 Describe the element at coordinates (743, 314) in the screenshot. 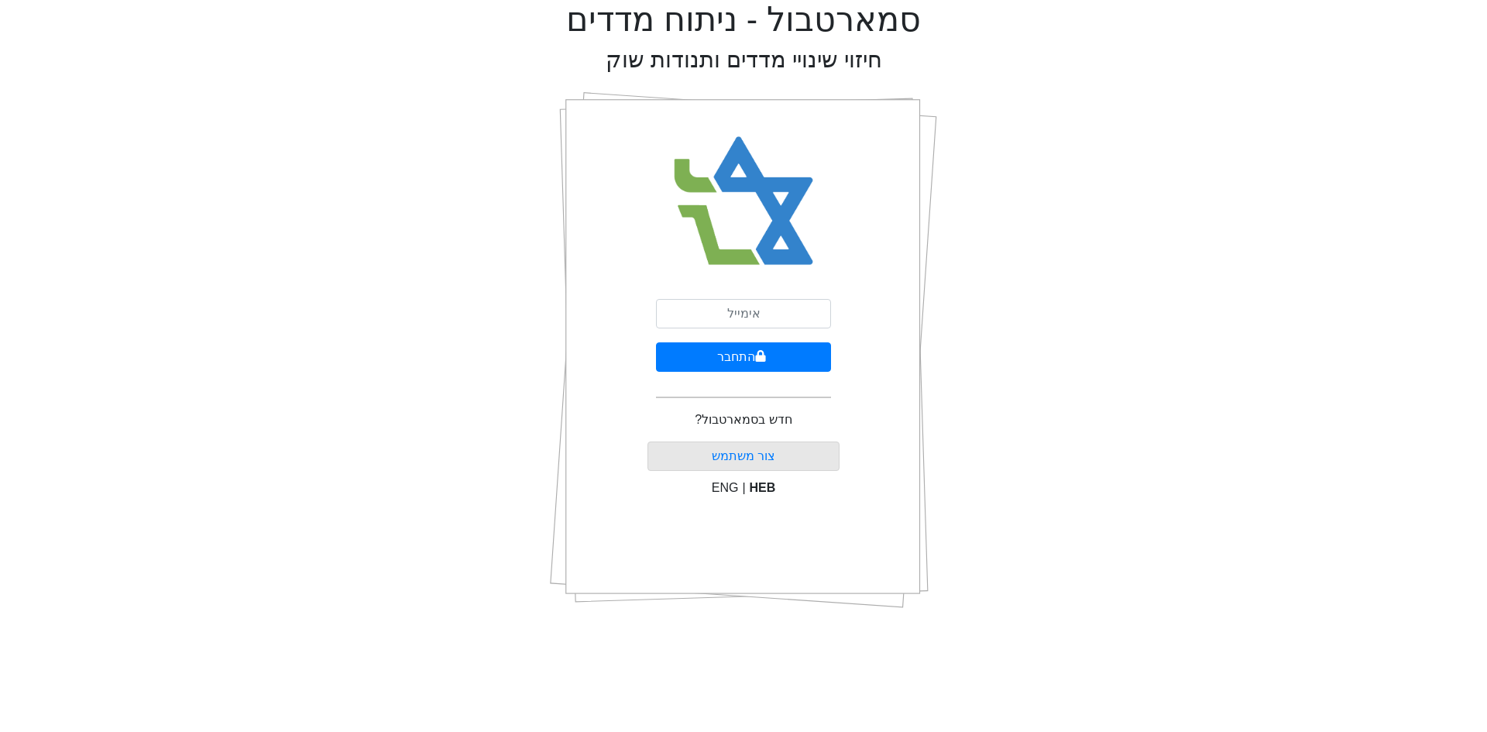

I see `input: אימייל` at that location.